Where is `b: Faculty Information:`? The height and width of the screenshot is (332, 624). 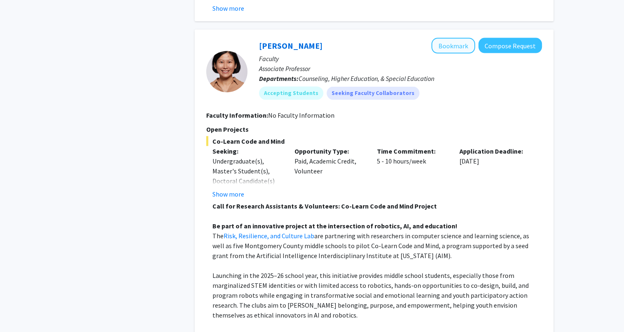 b: Faculty Information: is located at coordinates (237, 115).